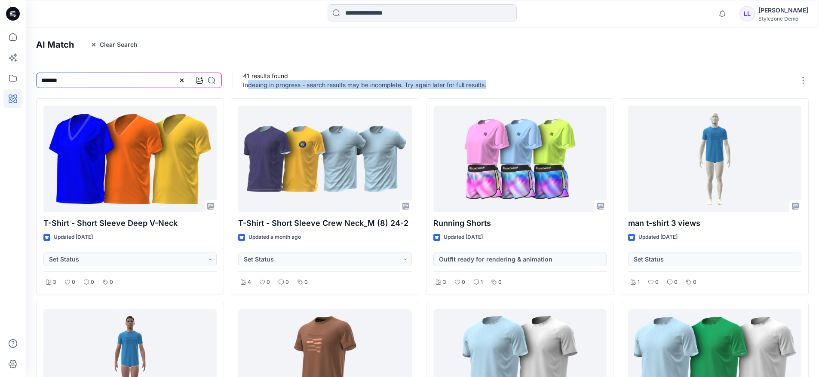 Image resolution: width=819 pixels, height=377 pixels. Describe the element at coordinates (364, 76) in the screenshot. I see `p: 41 results found` at that location.